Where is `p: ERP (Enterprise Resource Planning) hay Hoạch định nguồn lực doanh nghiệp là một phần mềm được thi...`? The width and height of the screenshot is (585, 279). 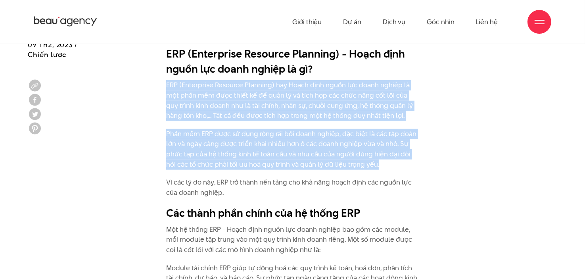
p: ERP (Enterprise Resource Planning) hay Hoạch định nguồn lực doanh nghiệp là một phần mềm được thi... is located at coordinates (293, 100).